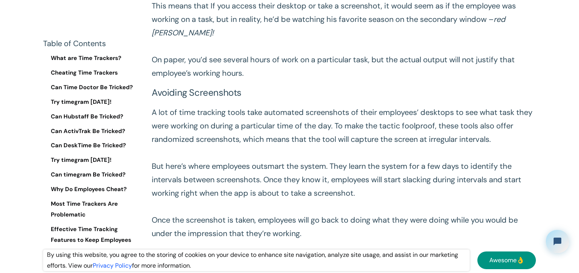 The height and width of the screenshot is (273, 579). I want to click on a: Can ActivTrak Be Tricked?, so click(91, 131).